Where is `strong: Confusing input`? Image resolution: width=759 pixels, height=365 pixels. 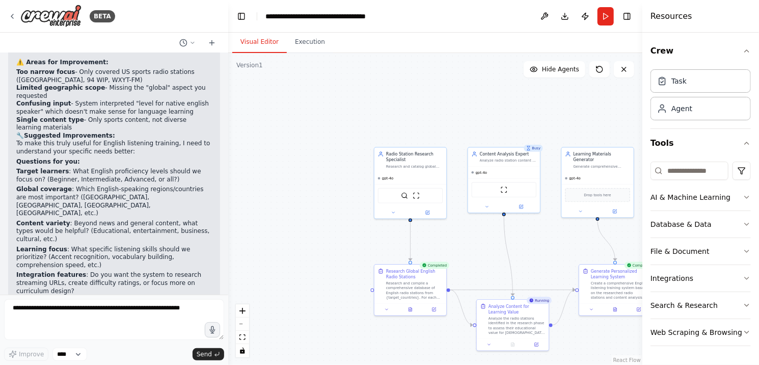
strong: Confusing input is located at coordinates (43, 103).